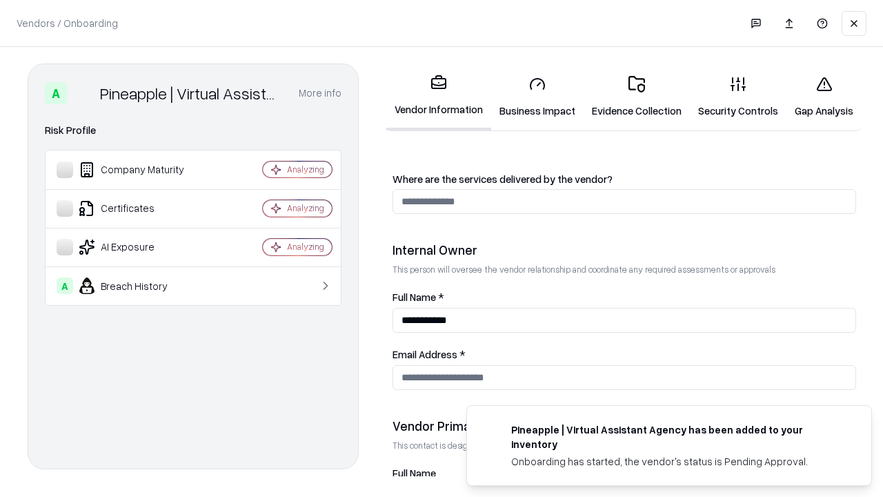 The height and width of the screenshot is (497, 883). Describe the element at coordinates (320, 93) in the screenshot. I see `button: More info` at that location.